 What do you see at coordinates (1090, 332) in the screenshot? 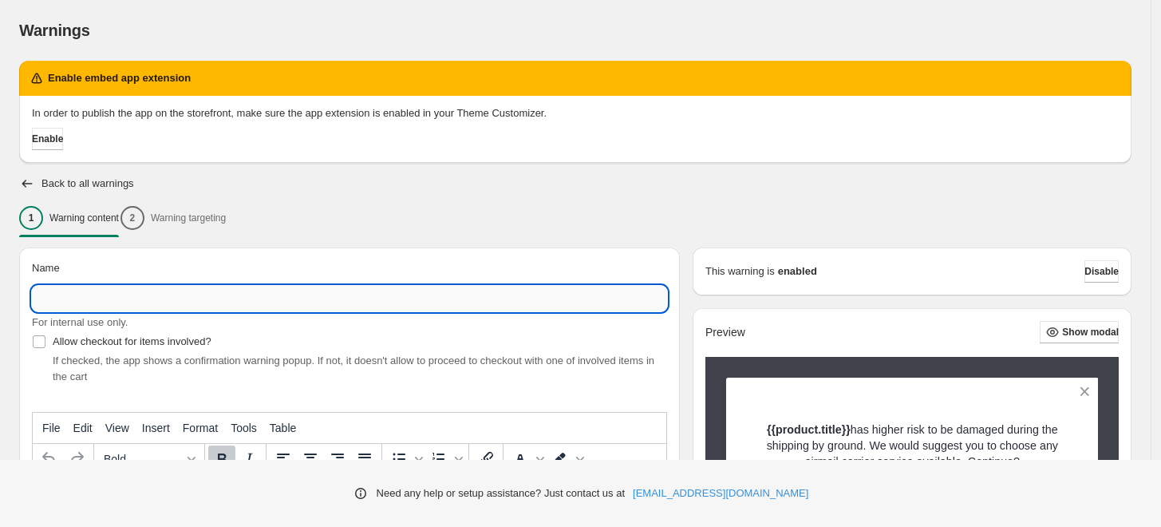
I see `span: Show modal` at bounding box center [1090, 332].